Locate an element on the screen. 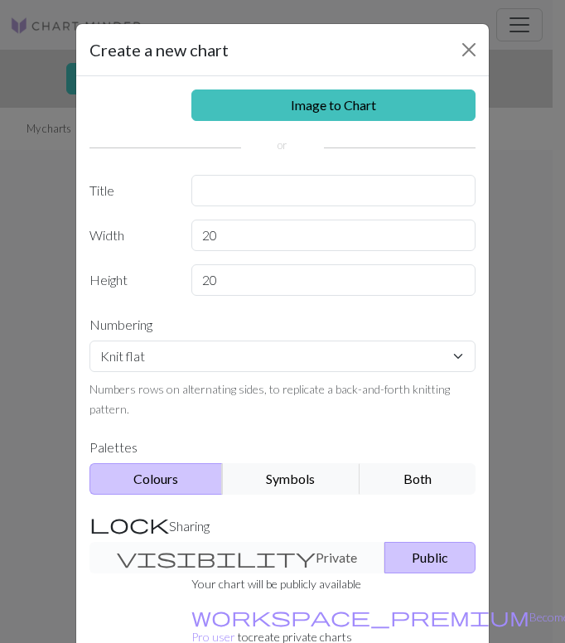 This screenshot has width=565, height=643. small: Your chart will be publicly available is located at coordinates (276, 583).